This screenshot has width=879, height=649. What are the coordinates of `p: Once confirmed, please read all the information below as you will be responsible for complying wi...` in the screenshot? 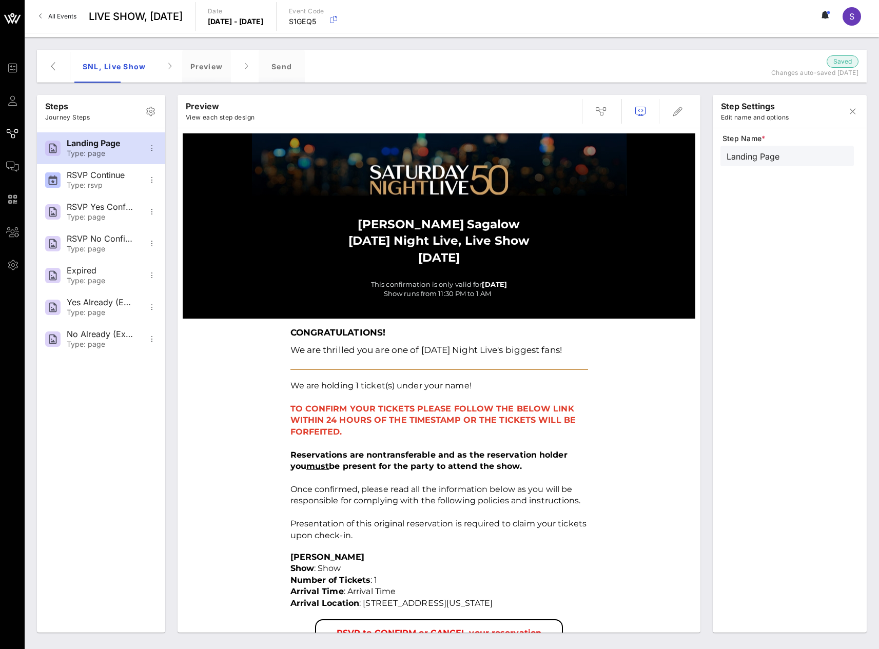 It's located at (439, 478).